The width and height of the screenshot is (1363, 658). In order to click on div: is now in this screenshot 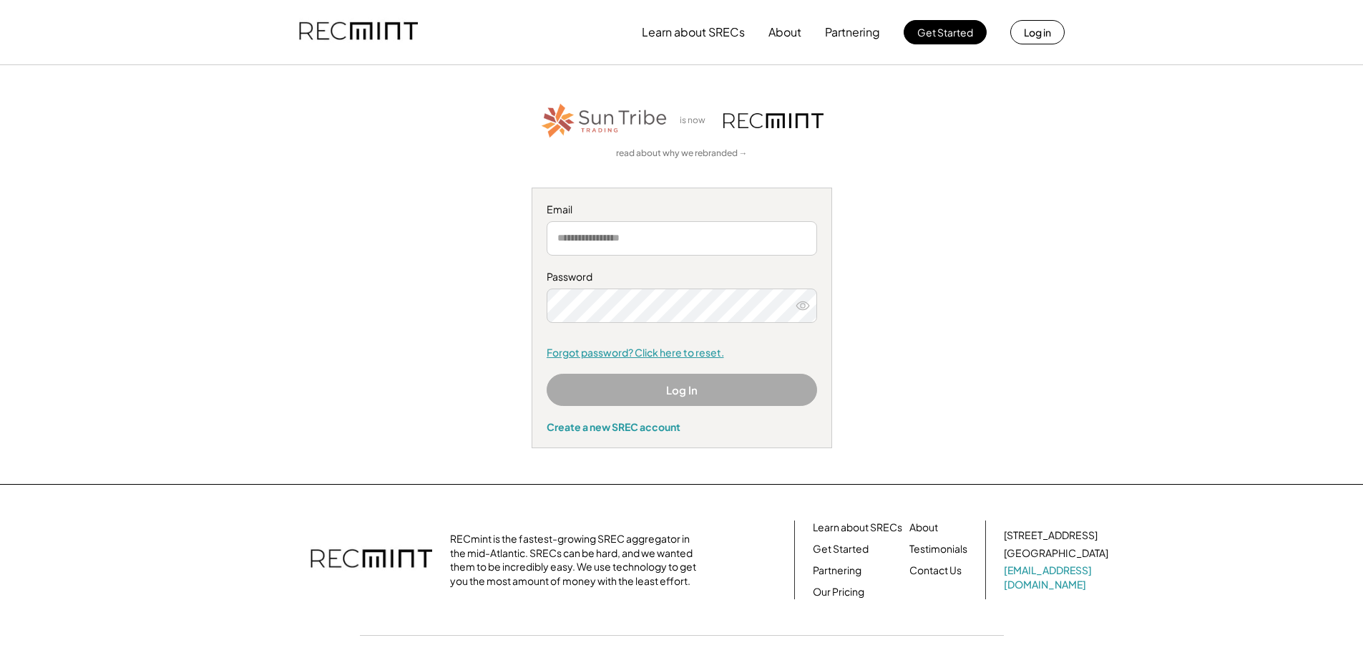, I will do `click(696, 120)`.